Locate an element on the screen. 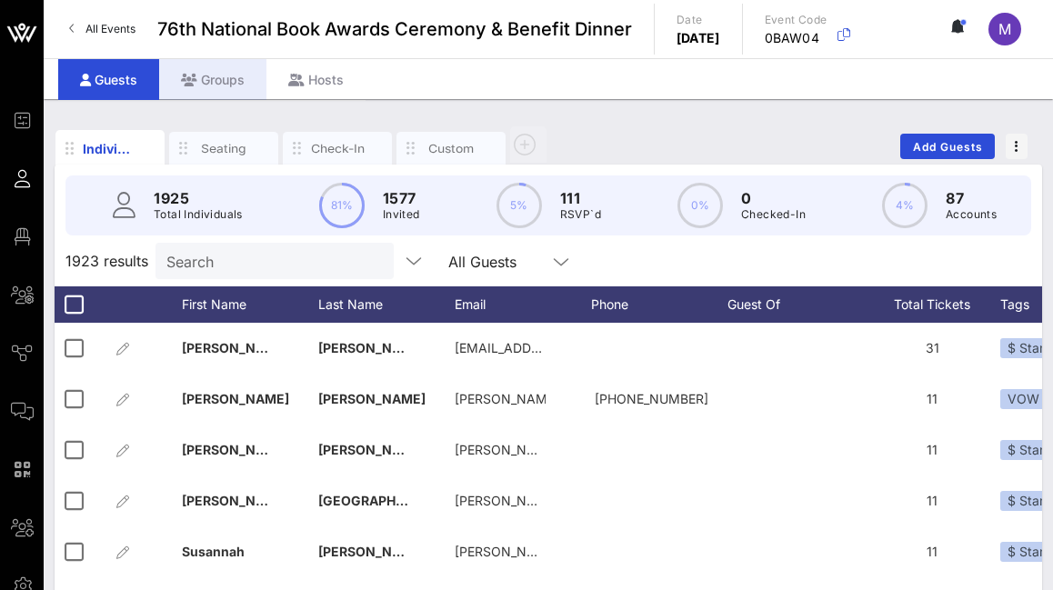 This screenshot has width=1053, height=590. div: Guest Of is located at coordinates (796, 305).